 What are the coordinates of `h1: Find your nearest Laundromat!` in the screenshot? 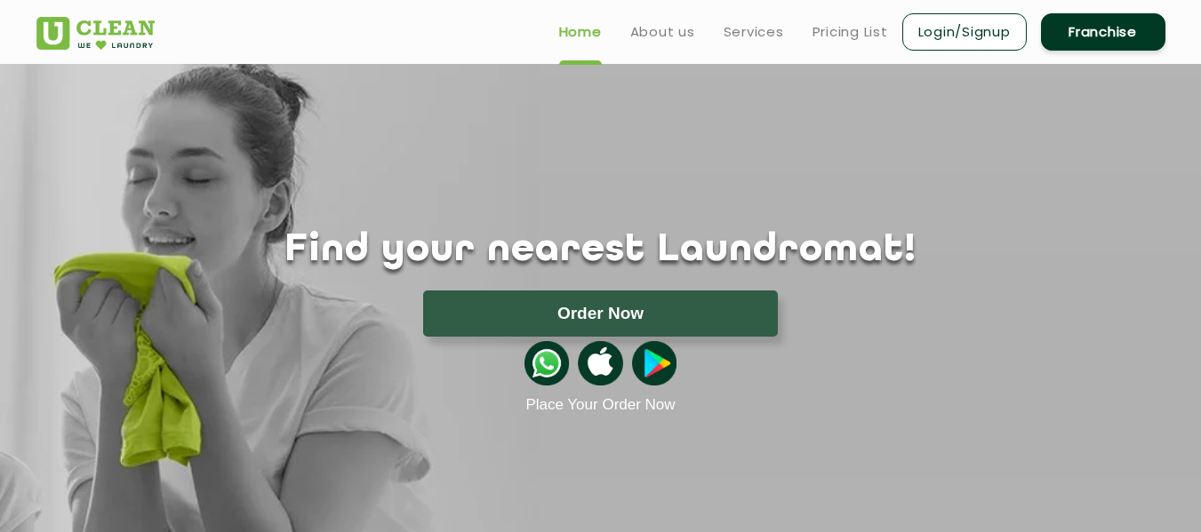 It's located at (601, 251).